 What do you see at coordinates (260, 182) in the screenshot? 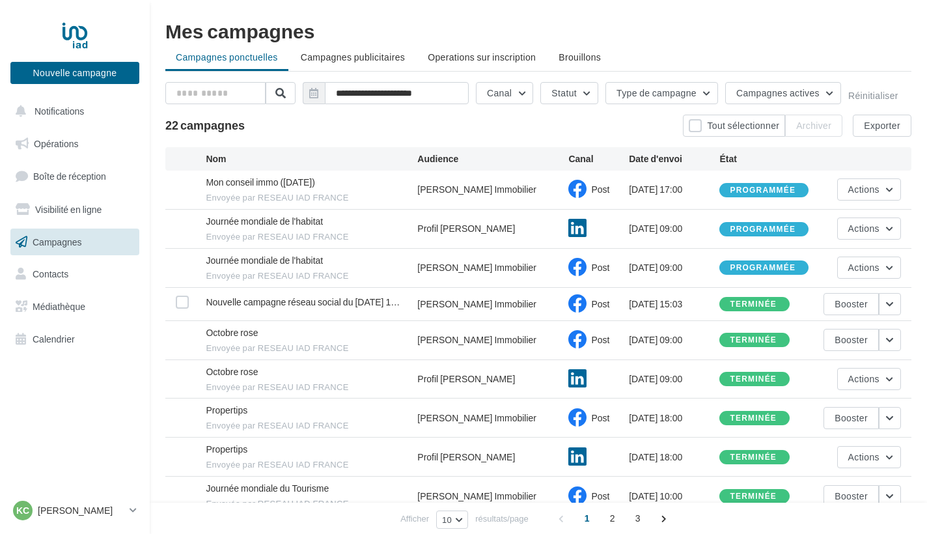
I see `span: Mon conseil immo (Halloween)` at bounding box center [260, 182].